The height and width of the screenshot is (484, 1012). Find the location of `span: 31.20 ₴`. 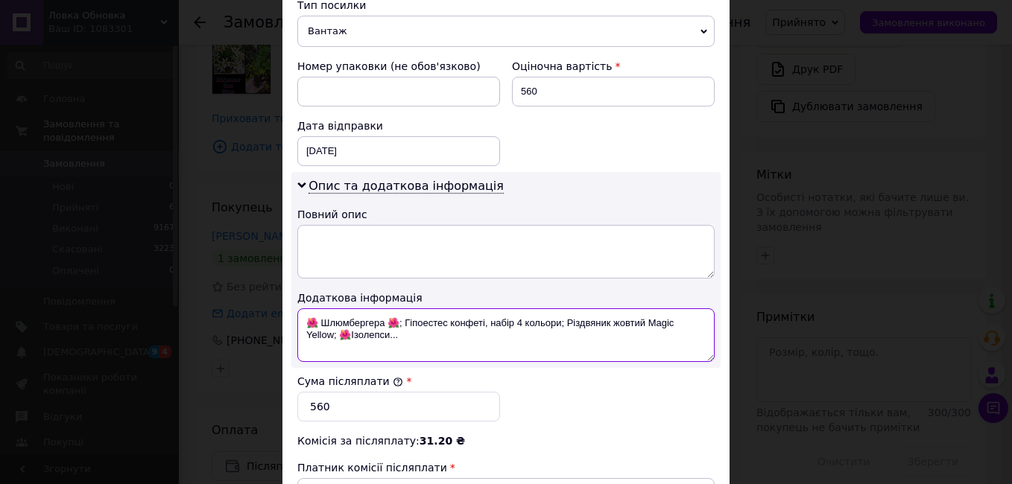

span: 31.20 ₴ is located at coordinates (442, 441).